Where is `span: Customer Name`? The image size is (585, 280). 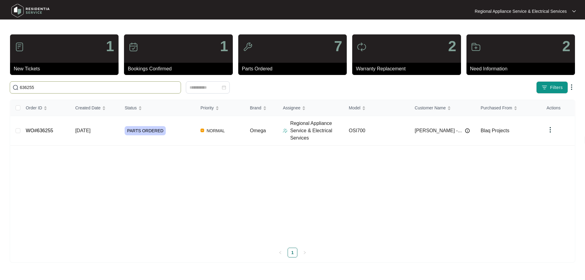
span: Customer Name is located at coordinates (430, 108).